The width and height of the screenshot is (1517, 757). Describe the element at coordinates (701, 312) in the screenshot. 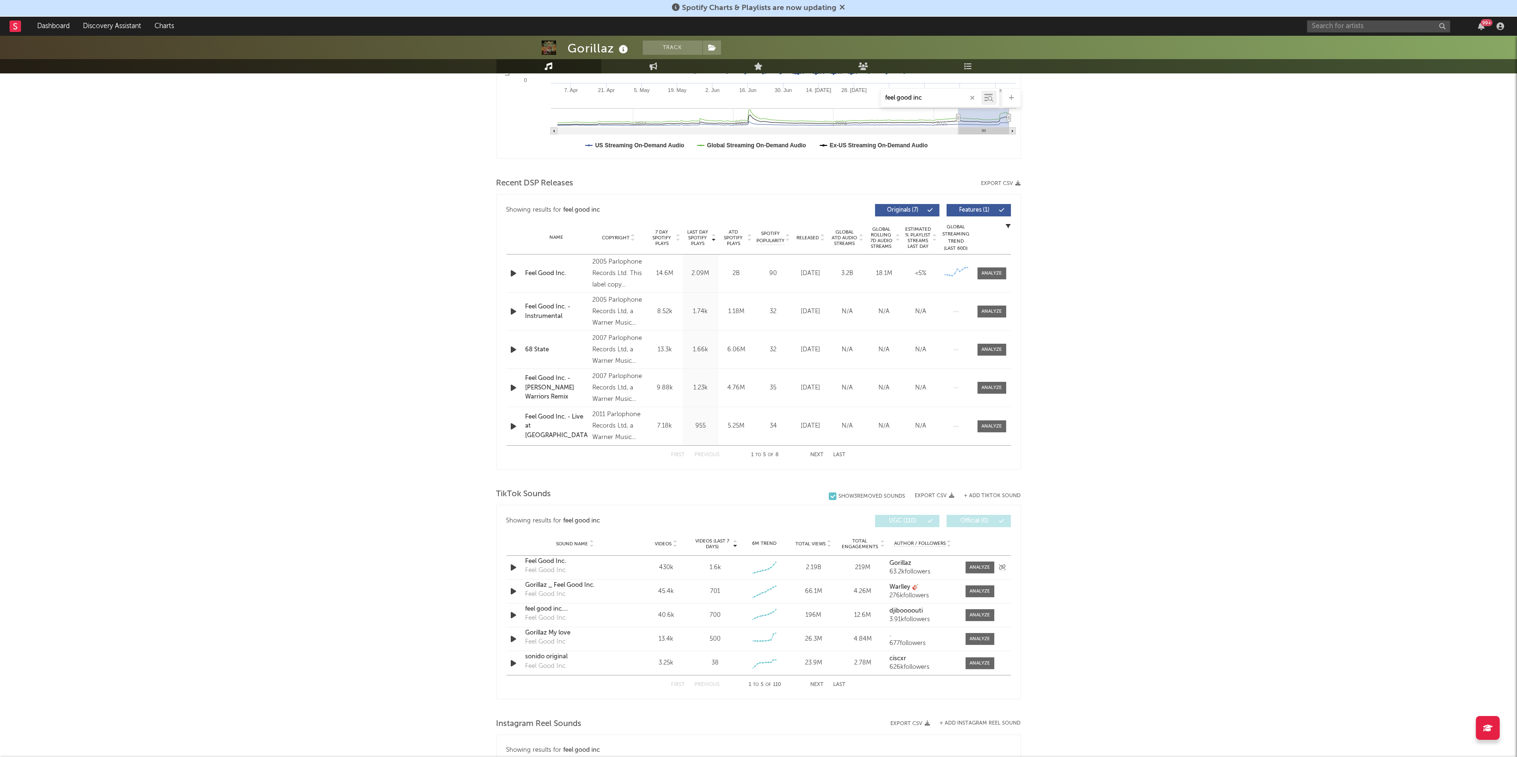

I see `div: 1.74k` at that location.